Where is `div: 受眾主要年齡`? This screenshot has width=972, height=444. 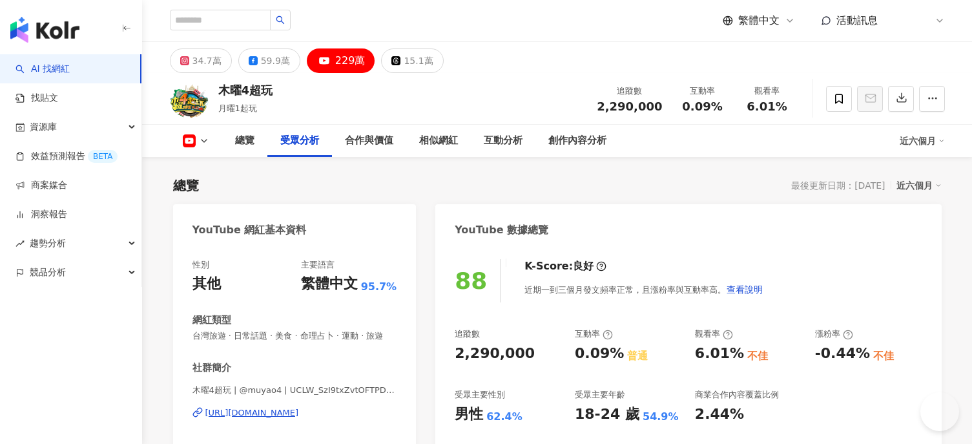
div: 受眾主要年齡 is located at coordinates (600, 395).